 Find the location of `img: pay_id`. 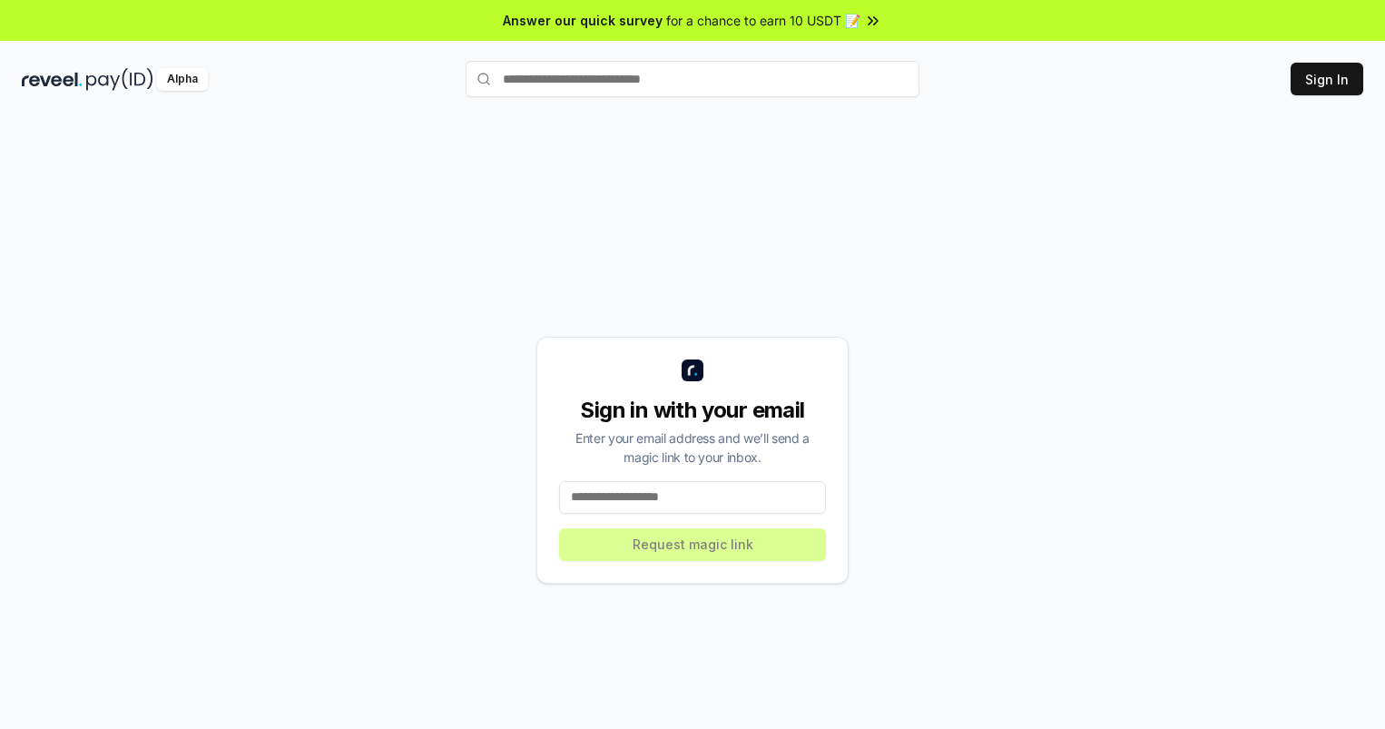

img: pay_id is located at coordinates (120, 79).